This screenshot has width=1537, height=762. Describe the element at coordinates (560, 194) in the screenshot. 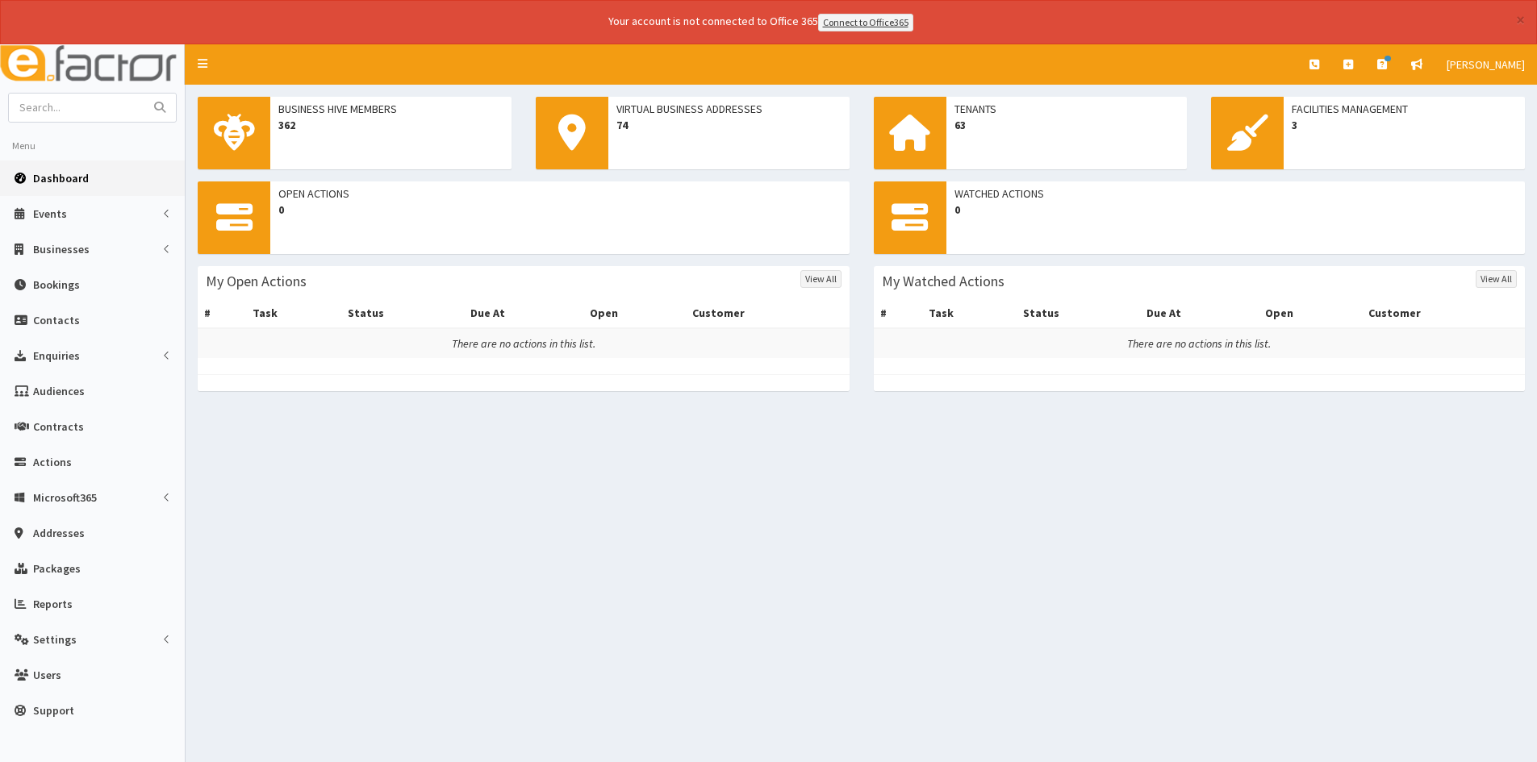

I see `span: Open Actions` at that location.